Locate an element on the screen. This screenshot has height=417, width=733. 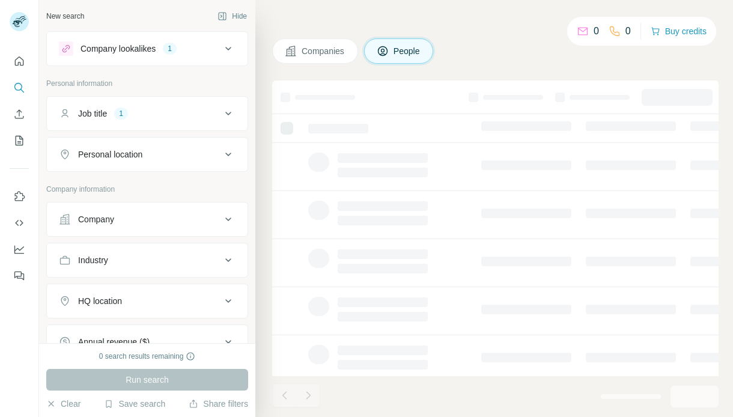
button: Share filters is located at coordinates (218, 404).